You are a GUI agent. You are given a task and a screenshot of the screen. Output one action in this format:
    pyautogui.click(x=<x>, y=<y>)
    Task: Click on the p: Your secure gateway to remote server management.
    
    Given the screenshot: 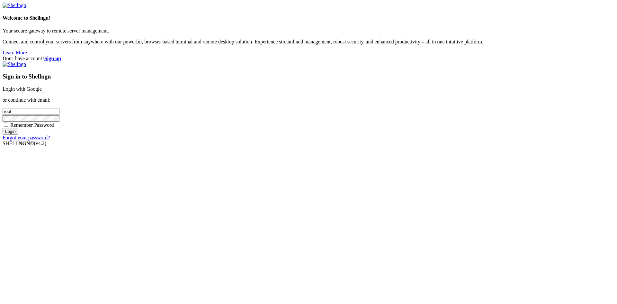 What is the action you would take?
    pyautogui.click(x=308, y=31)
    